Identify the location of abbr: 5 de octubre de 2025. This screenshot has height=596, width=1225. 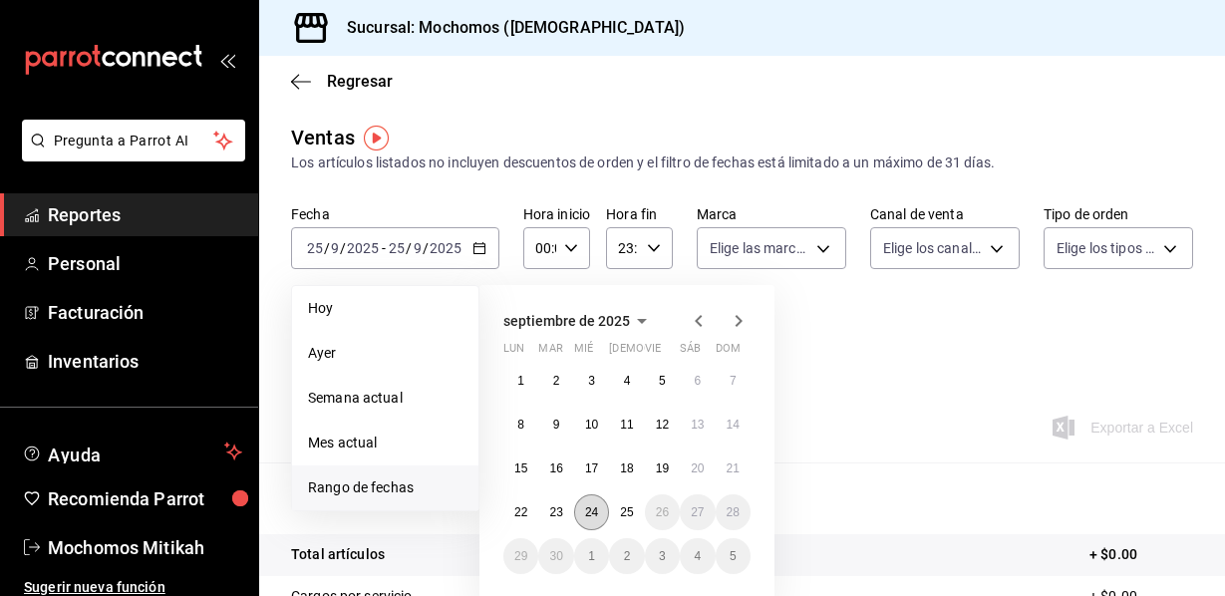
(733, 556).